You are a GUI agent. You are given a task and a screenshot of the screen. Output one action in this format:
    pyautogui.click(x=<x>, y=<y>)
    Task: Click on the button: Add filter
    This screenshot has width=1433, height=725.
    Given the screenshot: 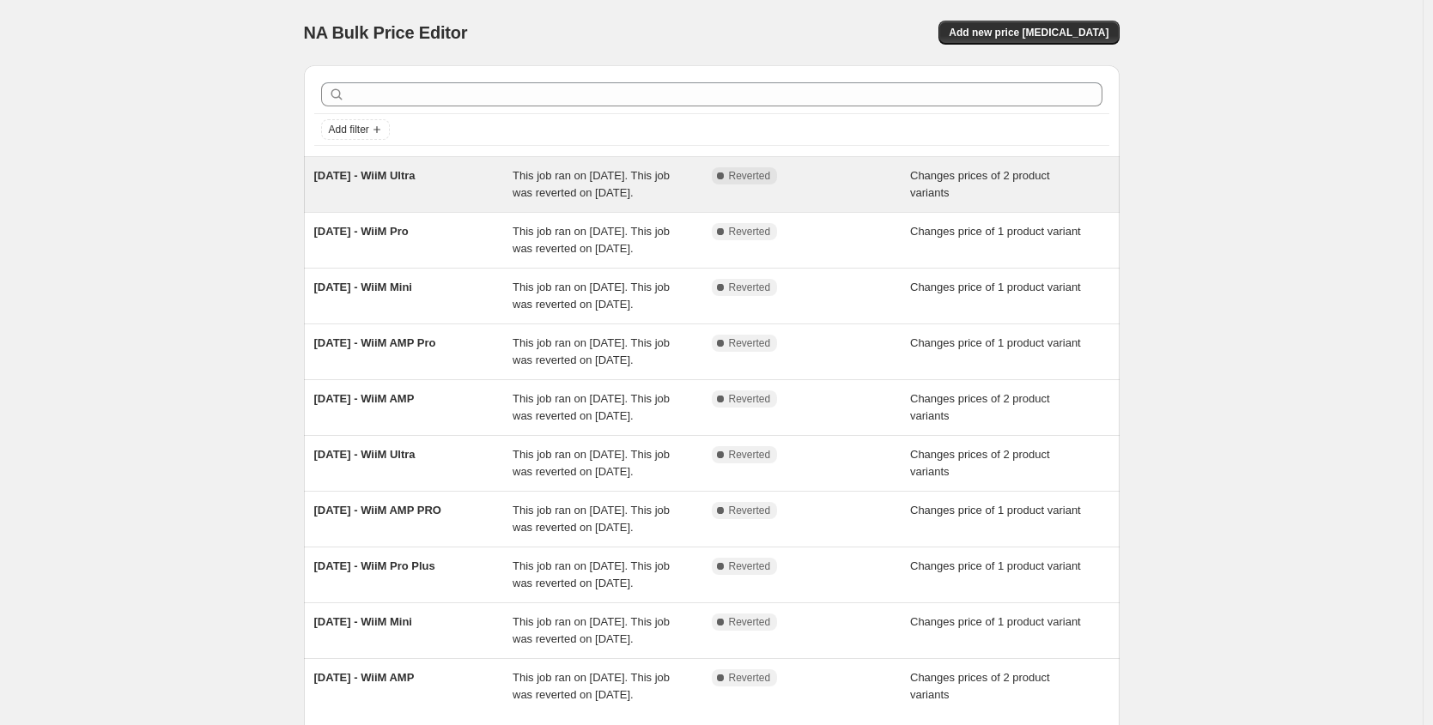 What is the action you would take?
    pyautogui.click(x=355, y=130)
    